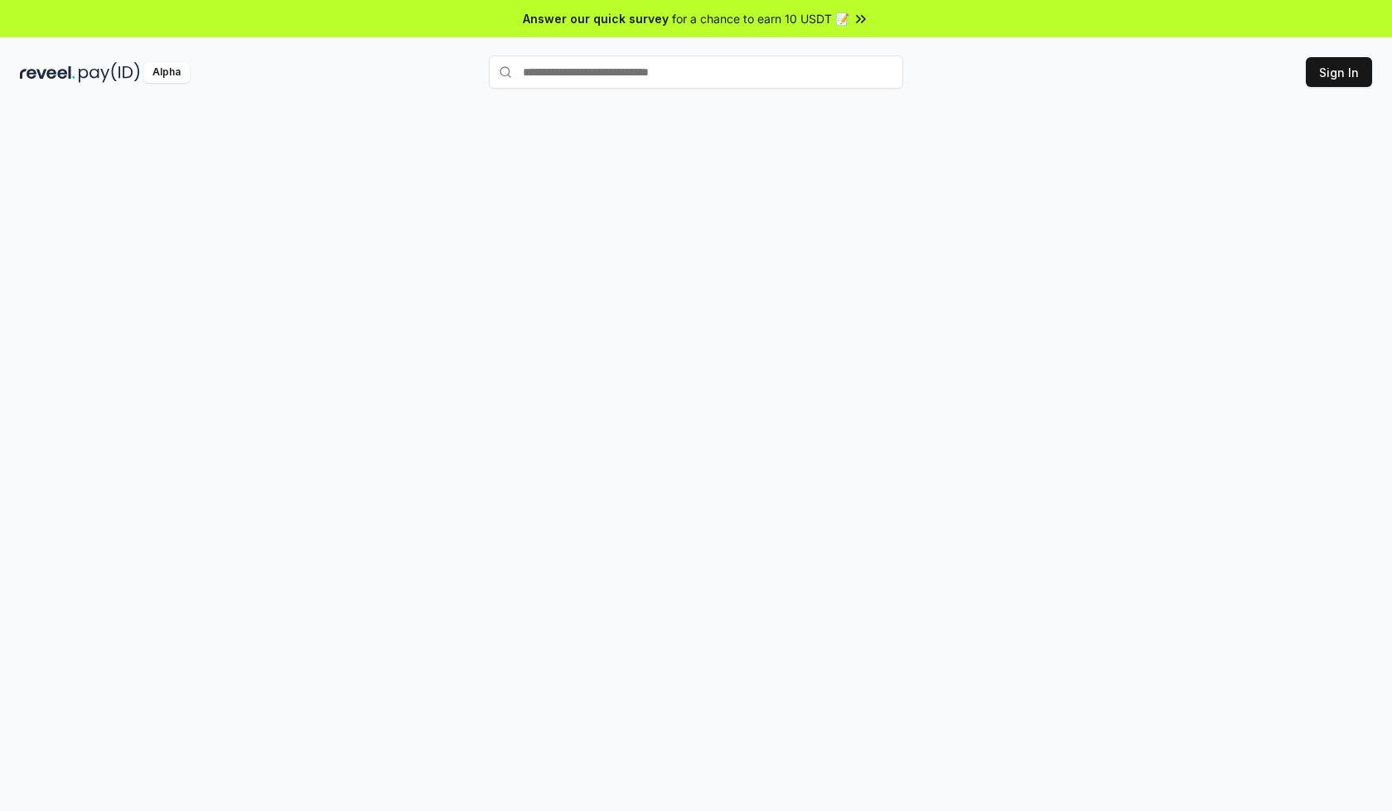  I want to click on span: for a chance to earn 10 USDT 📝, so click(760, 18).